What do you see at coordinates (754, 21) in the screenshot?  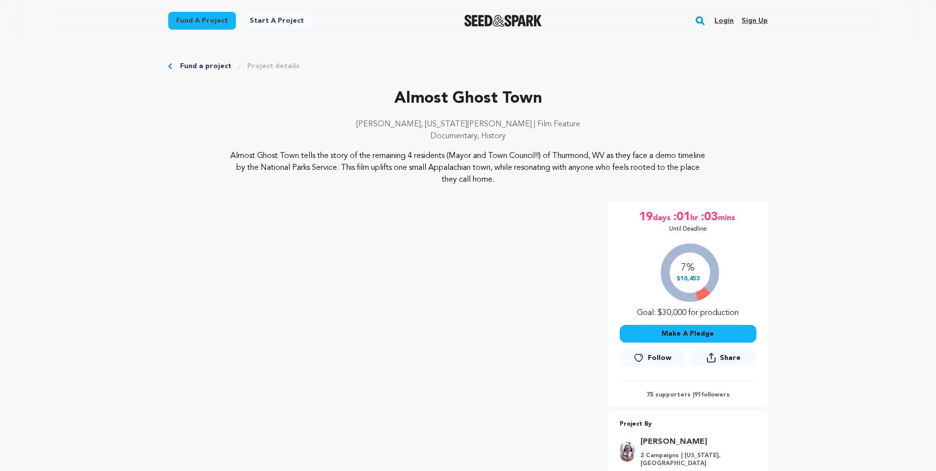 I see `a: Sign up` at bounding box center [754, 21].